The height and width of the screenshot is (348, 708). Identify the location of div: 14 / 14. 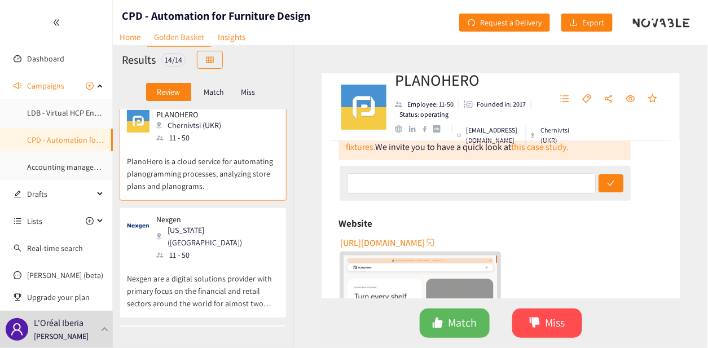
(173, 60).